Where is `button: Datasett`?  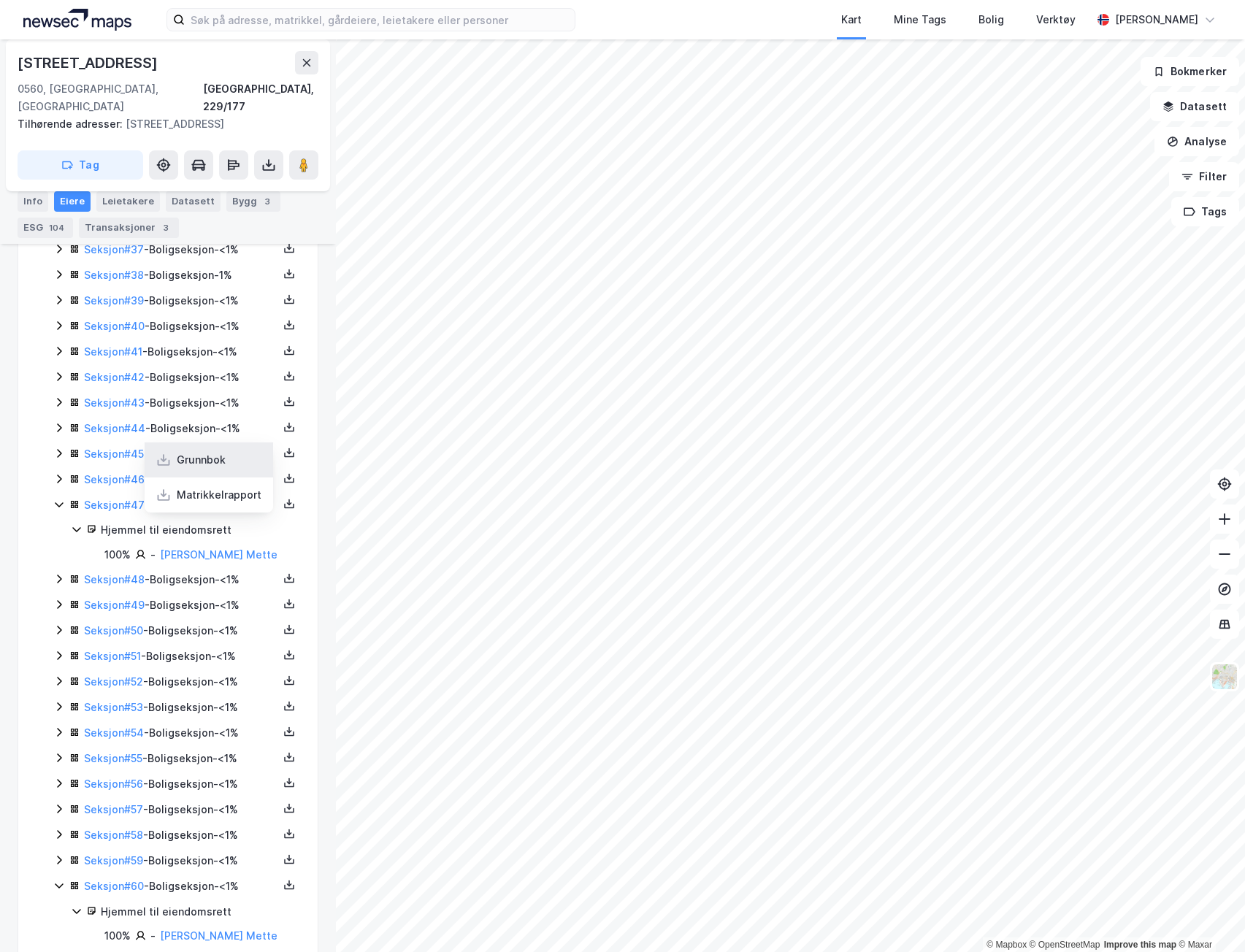
button: Datasett is located at coordinates (1195, 107).